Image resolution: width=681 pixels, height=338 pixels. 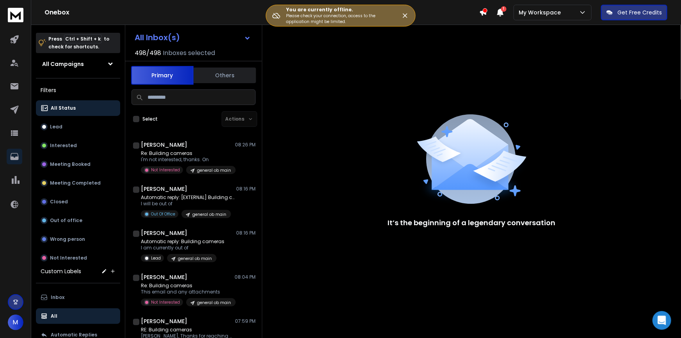 What do you see at coordinates (188, 204) in the screenshot?
I see `p: I will be out of` at bounding box center [188, 204].